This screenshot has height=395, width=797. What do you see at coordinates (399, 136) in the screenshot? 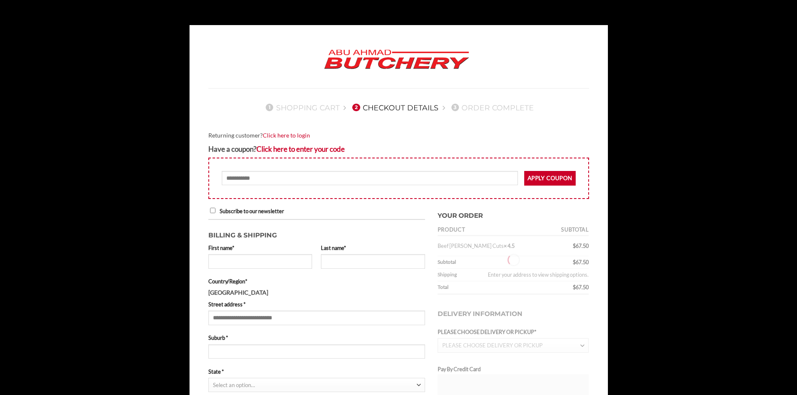
I see `div: Returning customer?` at bounding box center [399, 136].